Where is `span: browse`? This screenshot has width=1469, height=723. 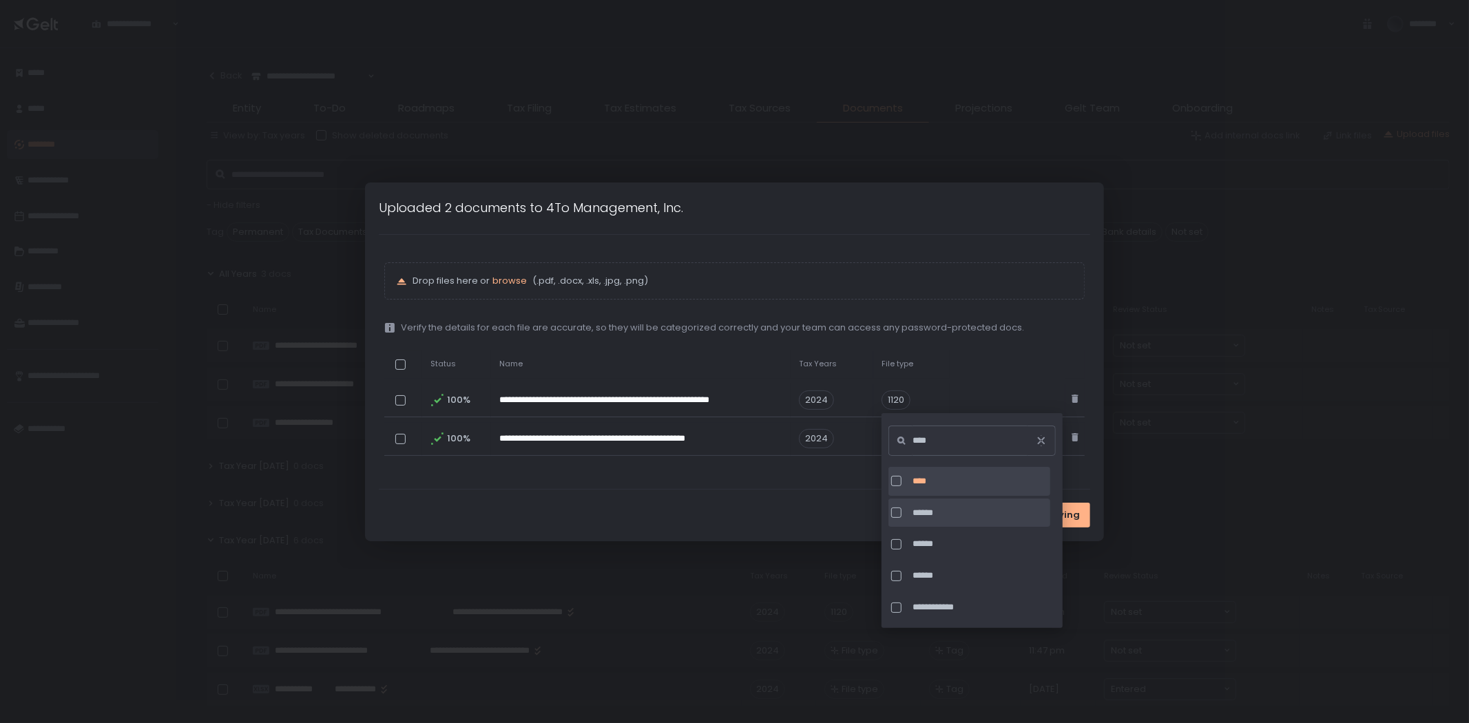 span: browse is located at coordinates (510, 280).